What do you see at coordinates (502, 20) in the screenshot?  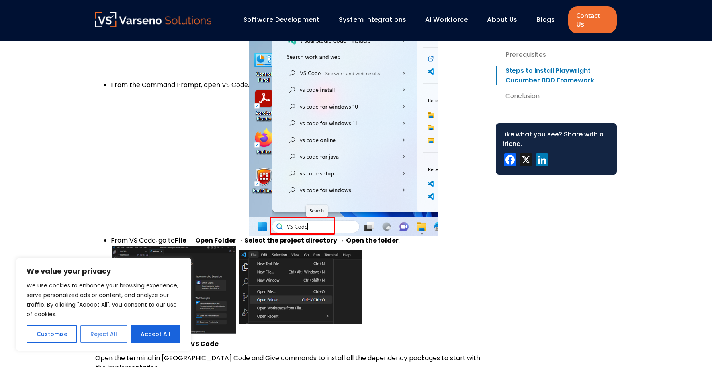 I see `a: About Us` at bounding box center [502, 20].